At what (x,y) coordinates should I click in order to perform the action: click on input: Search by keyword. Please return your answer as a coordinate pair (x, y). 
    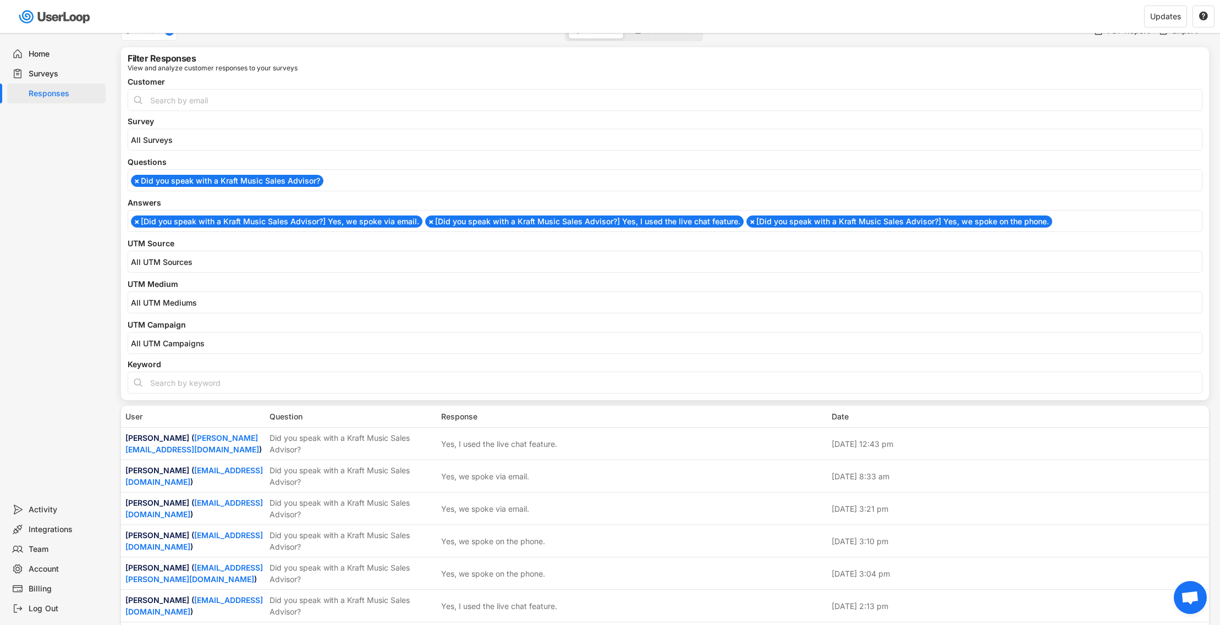
    Looking at the image, I should click on (665, 383).